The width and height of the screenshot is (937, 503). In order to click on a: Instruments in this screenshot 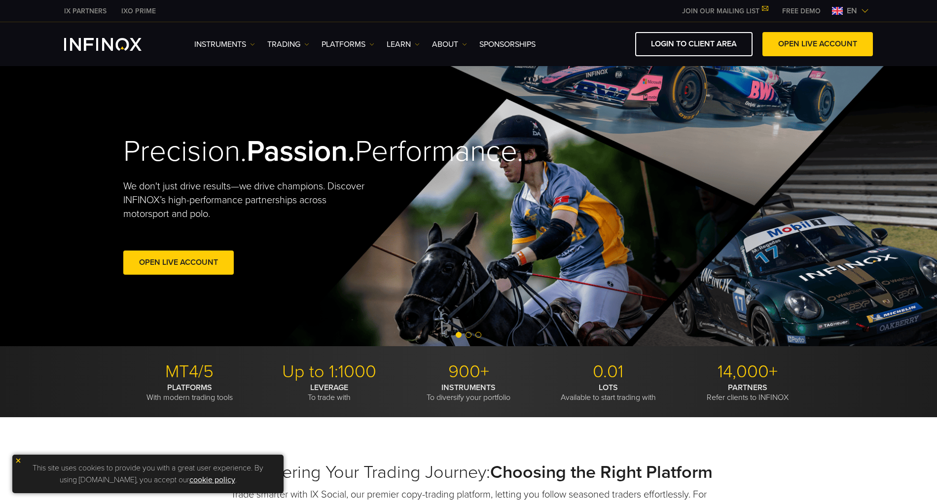, I will do `click(224, 44)`.